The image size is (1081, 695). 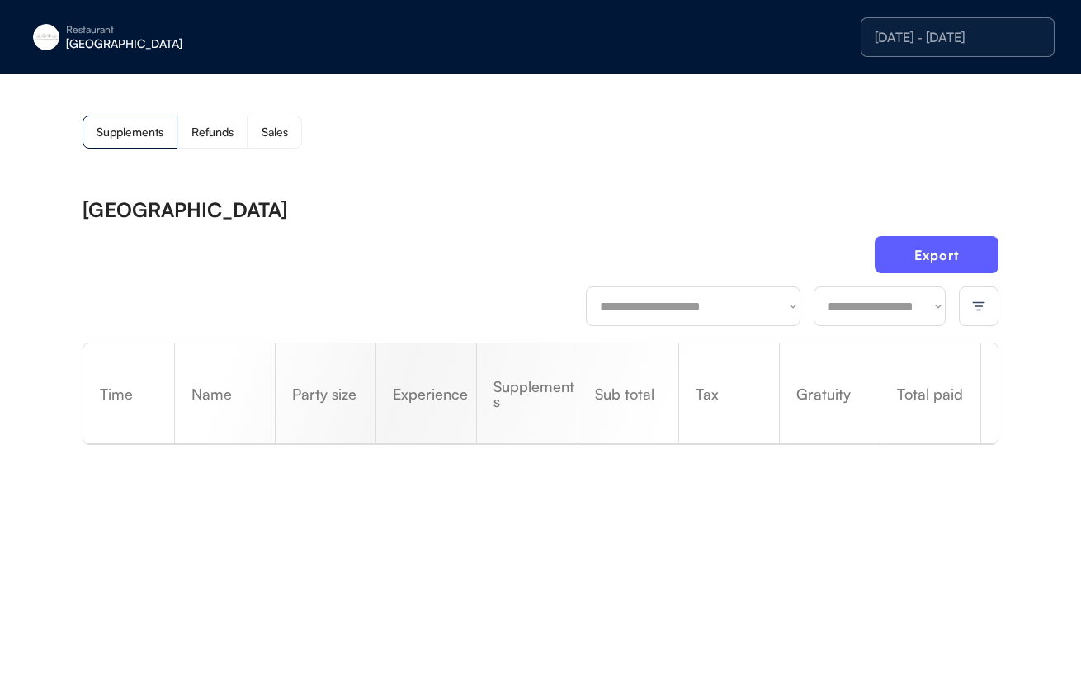 I want to click on div: Party size, so click(x=325, y=394).